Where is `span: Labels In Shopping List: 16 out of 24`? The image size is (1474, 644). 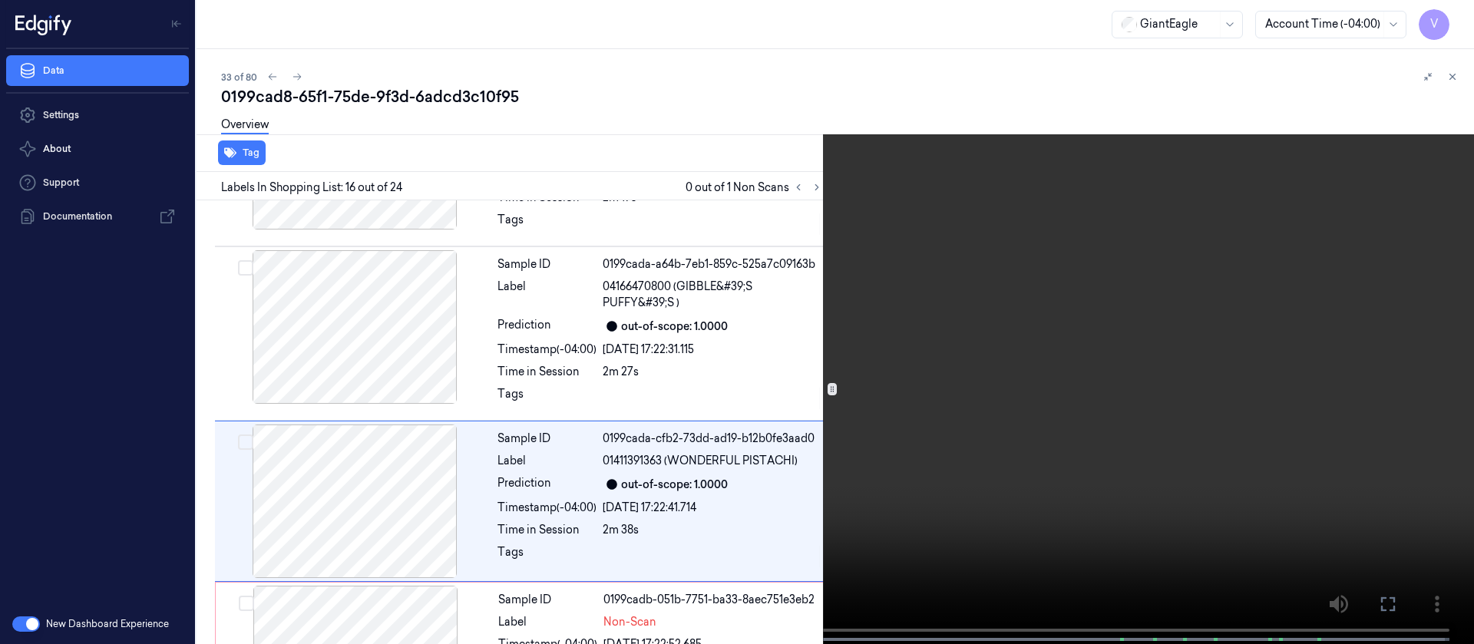 span: Labels In Shopping List: 16 out of 24 is located at coordinates (312, 187).